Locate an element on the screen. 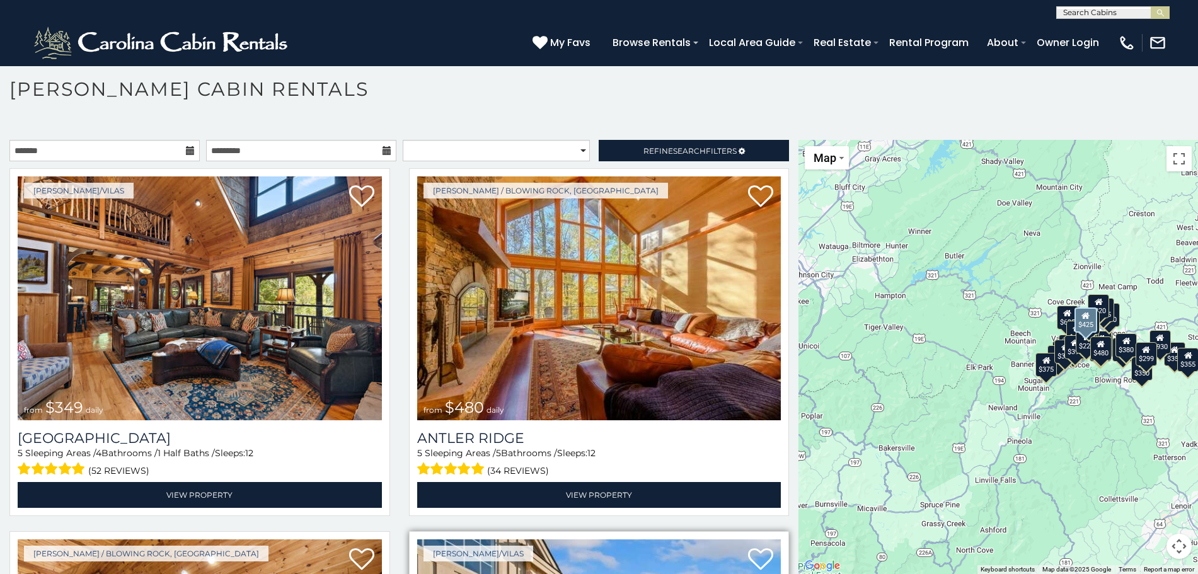 The image size is (1198, 574). a: Terms (opens in new tab) is located at coordinates (1128, 569).